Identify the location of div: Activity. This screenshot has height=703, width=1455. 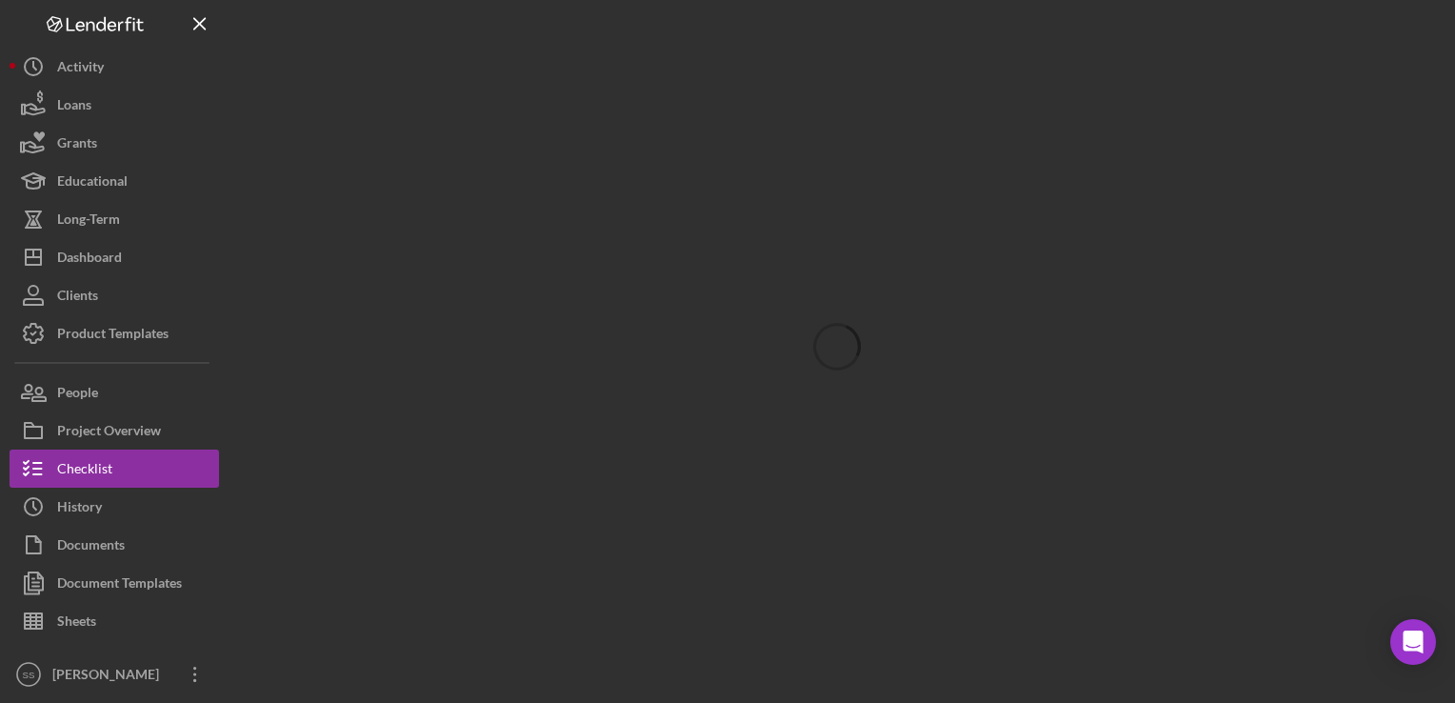
(80, 69).